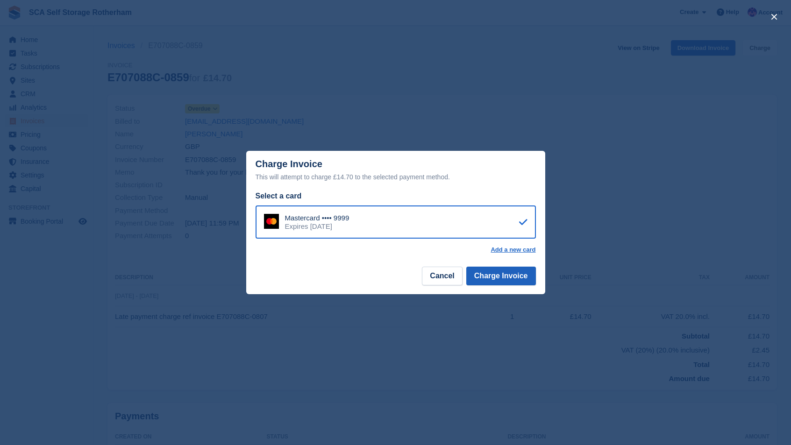  What do you see at coordinates (396, 177) in the screenshot?
I see `div: This will attempt to charge £14.70 to the selected payment method.` at bounding box center [396, 177].